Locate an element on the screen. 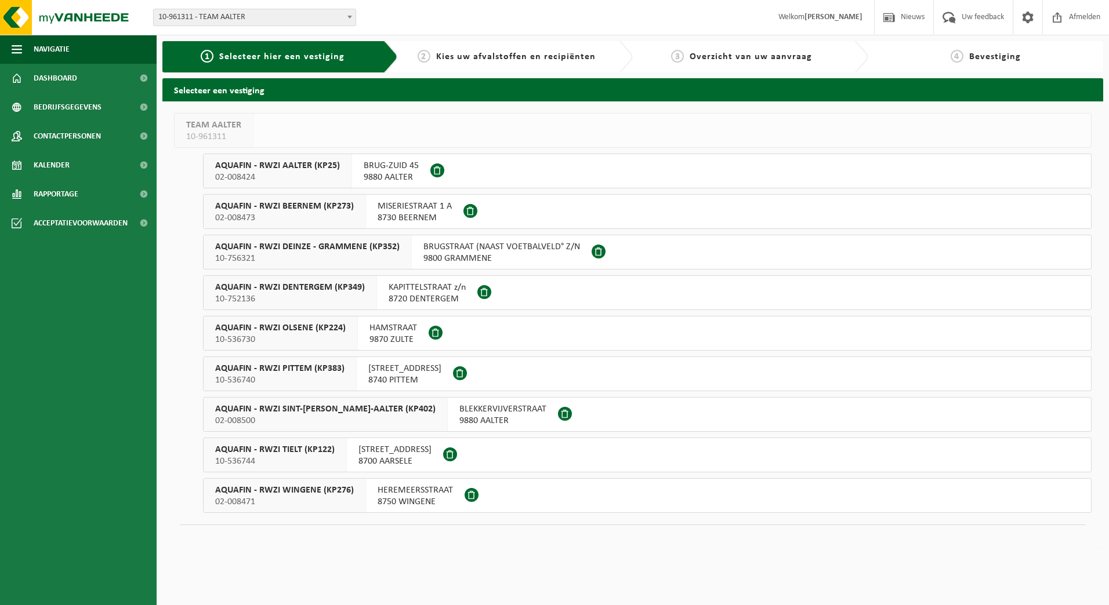 The height and width of the screenshot is (605, 1109). span: 10-752136 is located at coordinates (290, 299).